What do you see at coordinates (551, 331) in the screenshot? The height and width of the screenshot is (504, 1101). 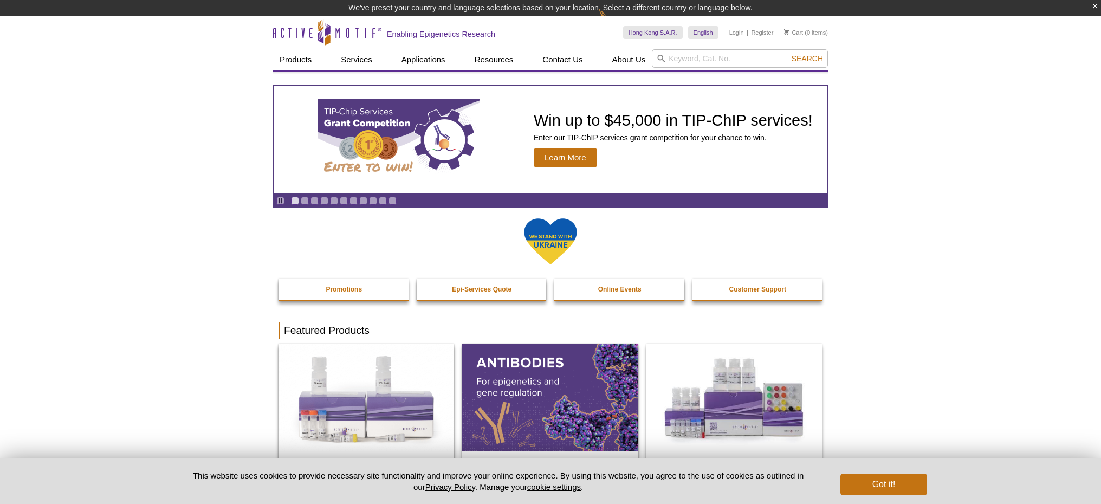 I see `h2: Featured Products` at bounding box center [551, 331].